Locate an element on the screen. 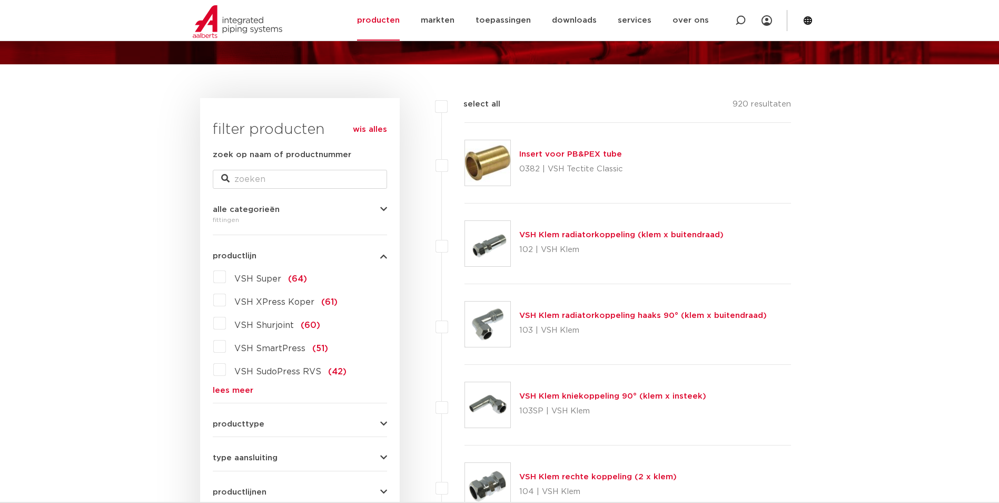 The height and width of the screenshot is (503, 999). span: VSH Shurjoint is located at coordinates (264, 325).